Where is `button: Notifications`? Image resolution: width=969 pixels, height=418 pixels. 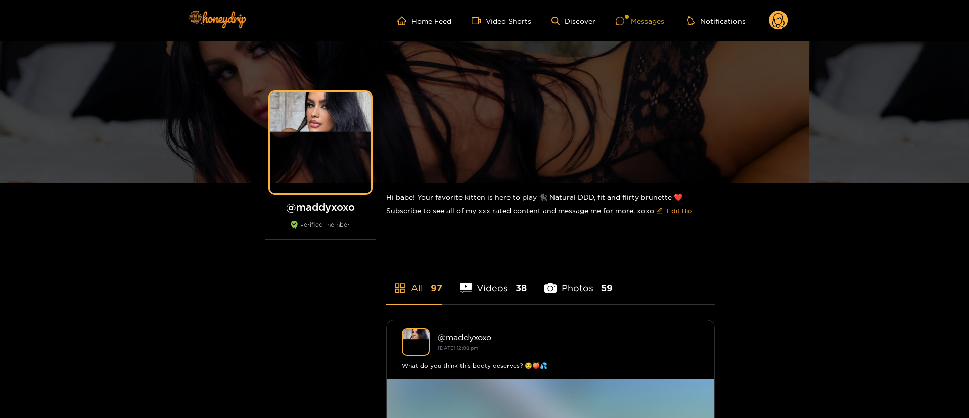
button: Notifications is located at coordinates (716, 21).